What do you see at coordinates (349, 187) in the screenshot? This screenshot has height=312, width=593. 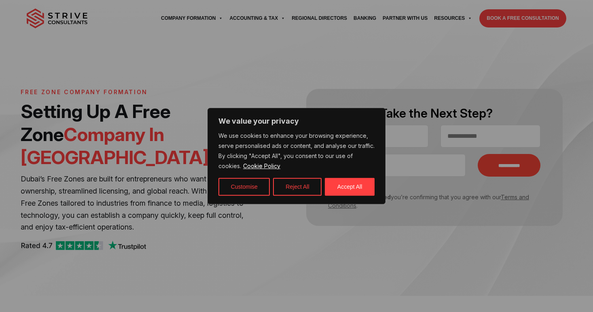 I see `button: Accept All` at bounding box center [349, 187].